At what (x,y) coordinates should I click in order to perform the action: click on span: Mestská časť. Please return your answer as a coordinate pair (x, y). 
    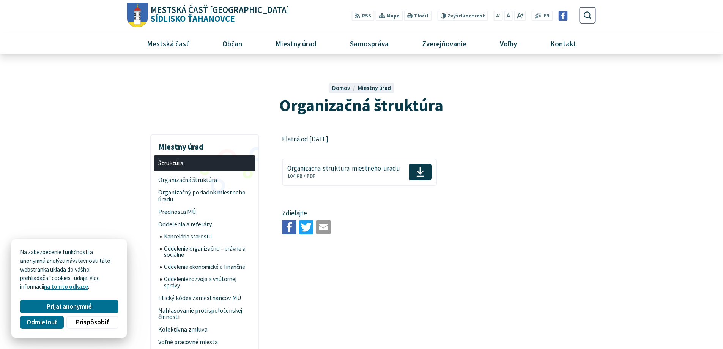
    Looking at the image, I should click on (168, 43).